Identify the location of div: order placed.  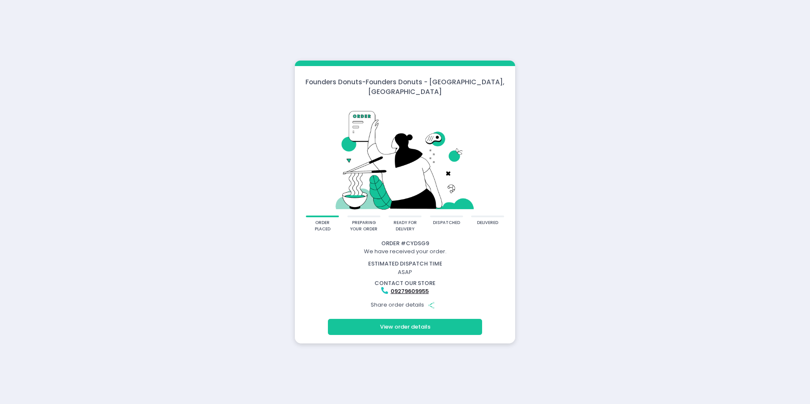
(322, 226).